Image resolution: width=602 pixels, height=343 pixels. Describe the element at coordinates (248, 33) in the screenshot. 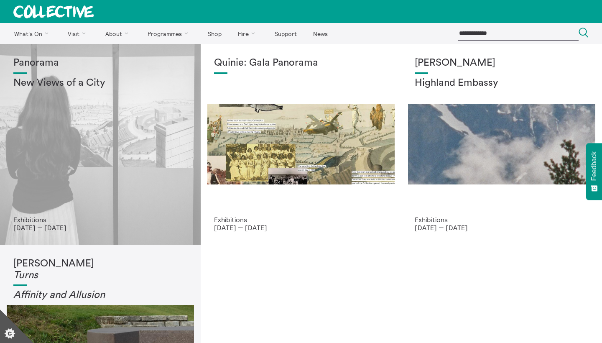

I see `a: Hire` at that location.